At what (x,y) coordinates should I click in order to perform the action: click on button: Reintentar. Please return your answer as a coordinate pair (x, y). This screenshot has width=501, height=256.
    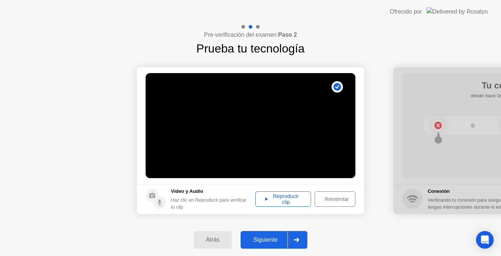
    Looking at the image, I should click on (335, 199).